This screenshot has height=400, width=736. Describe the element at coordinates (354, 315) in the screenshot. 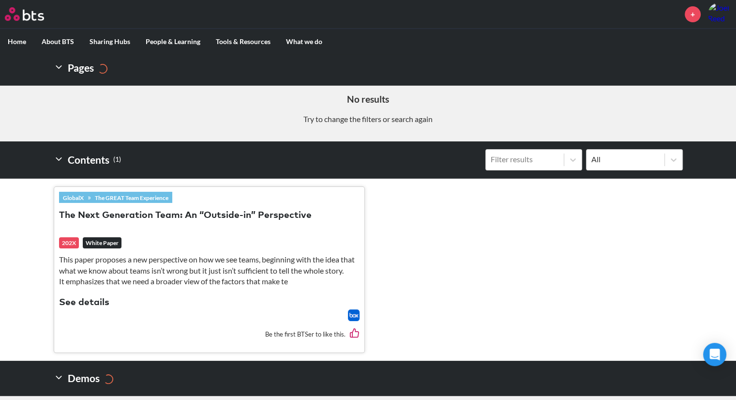

I see `img: Box logo` at that location.